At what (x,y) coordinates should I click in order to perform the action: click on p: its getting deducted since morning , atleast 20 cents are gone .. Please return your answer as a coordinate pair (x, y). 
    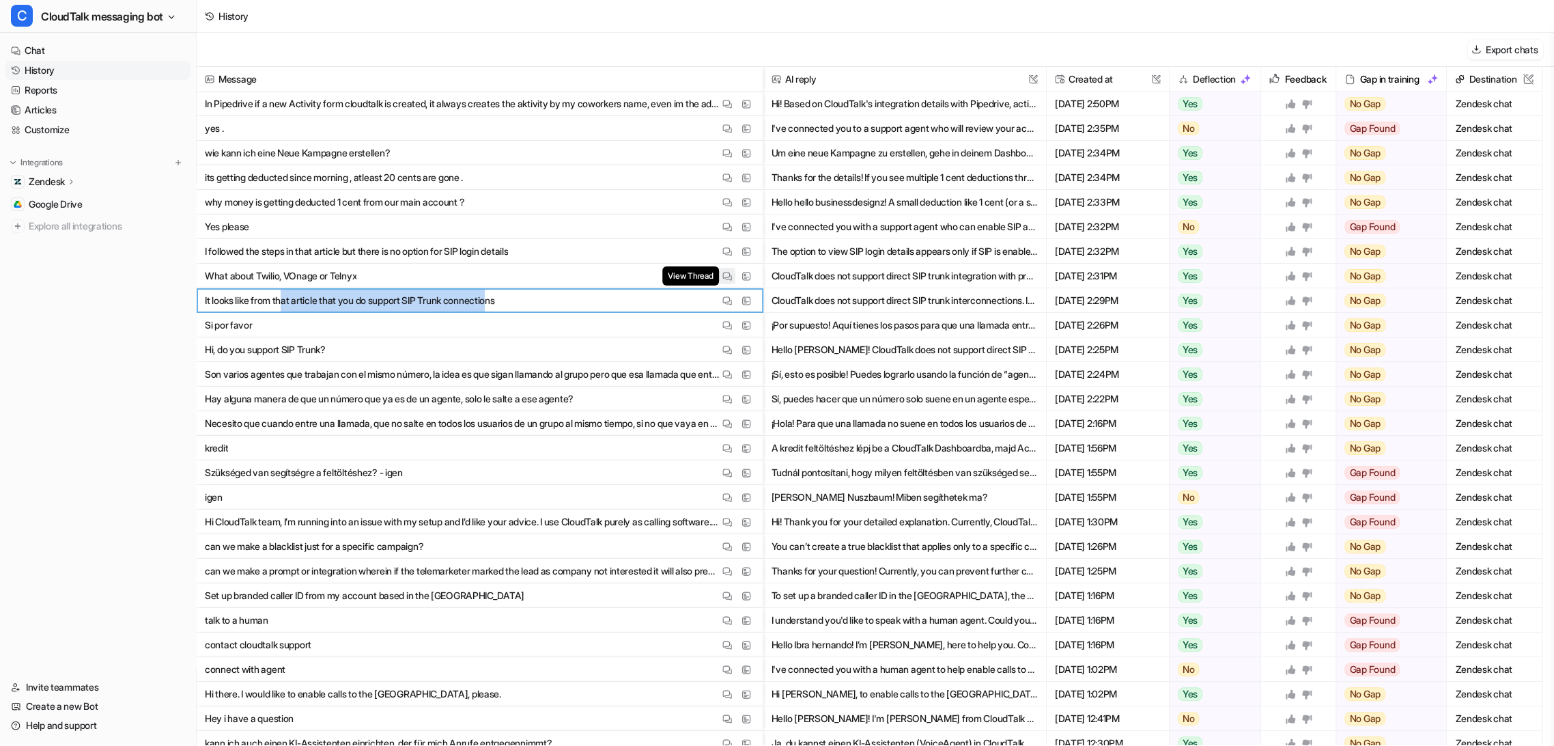
    Looking at the image, I should click on (334, 178).